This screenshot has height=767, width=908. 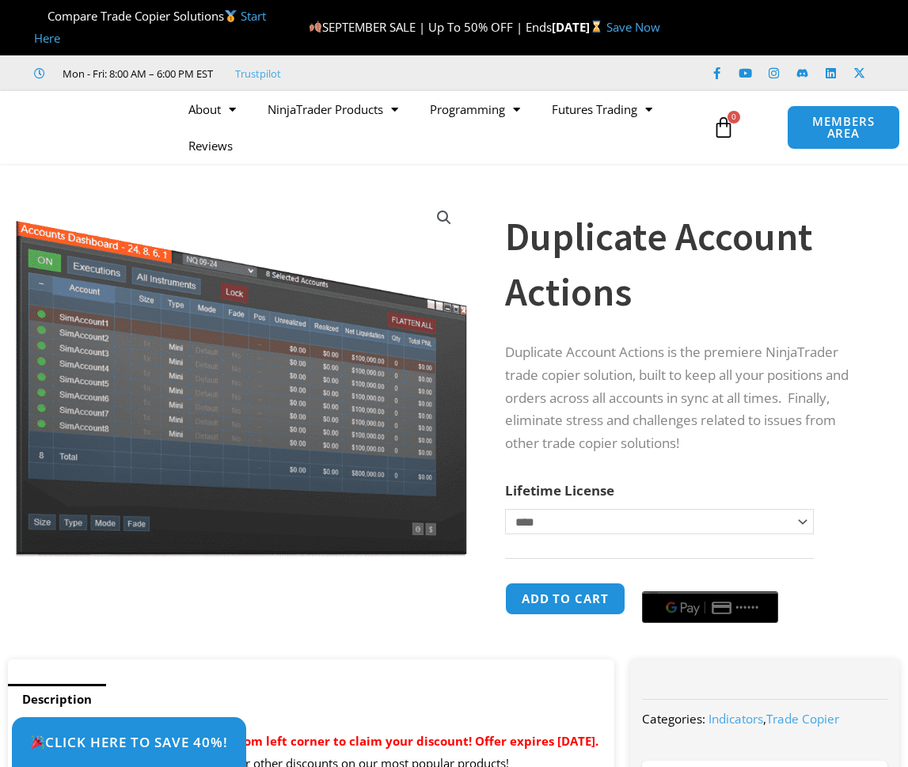 What do you see at coordinates (633, 27) in the screenshot?
I see `a: Save Now` at bounding box center [633, 27].